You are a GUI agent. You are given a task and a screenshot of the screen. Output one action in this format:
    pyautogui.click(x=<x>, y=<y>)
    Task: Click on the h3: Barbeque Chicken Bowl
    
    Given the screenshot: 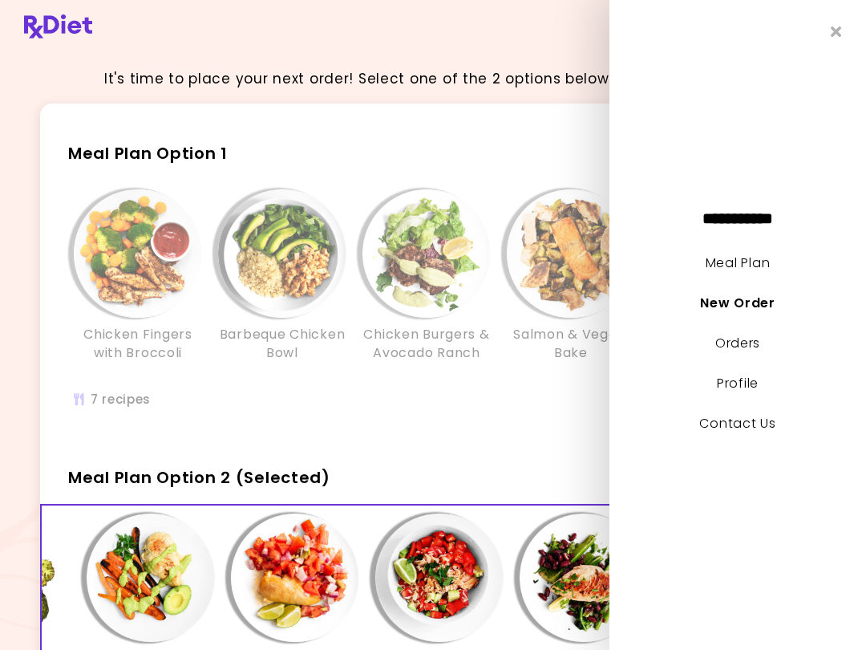 What is the action you would take?
    pyautogui.click(x=282, y=343)
    